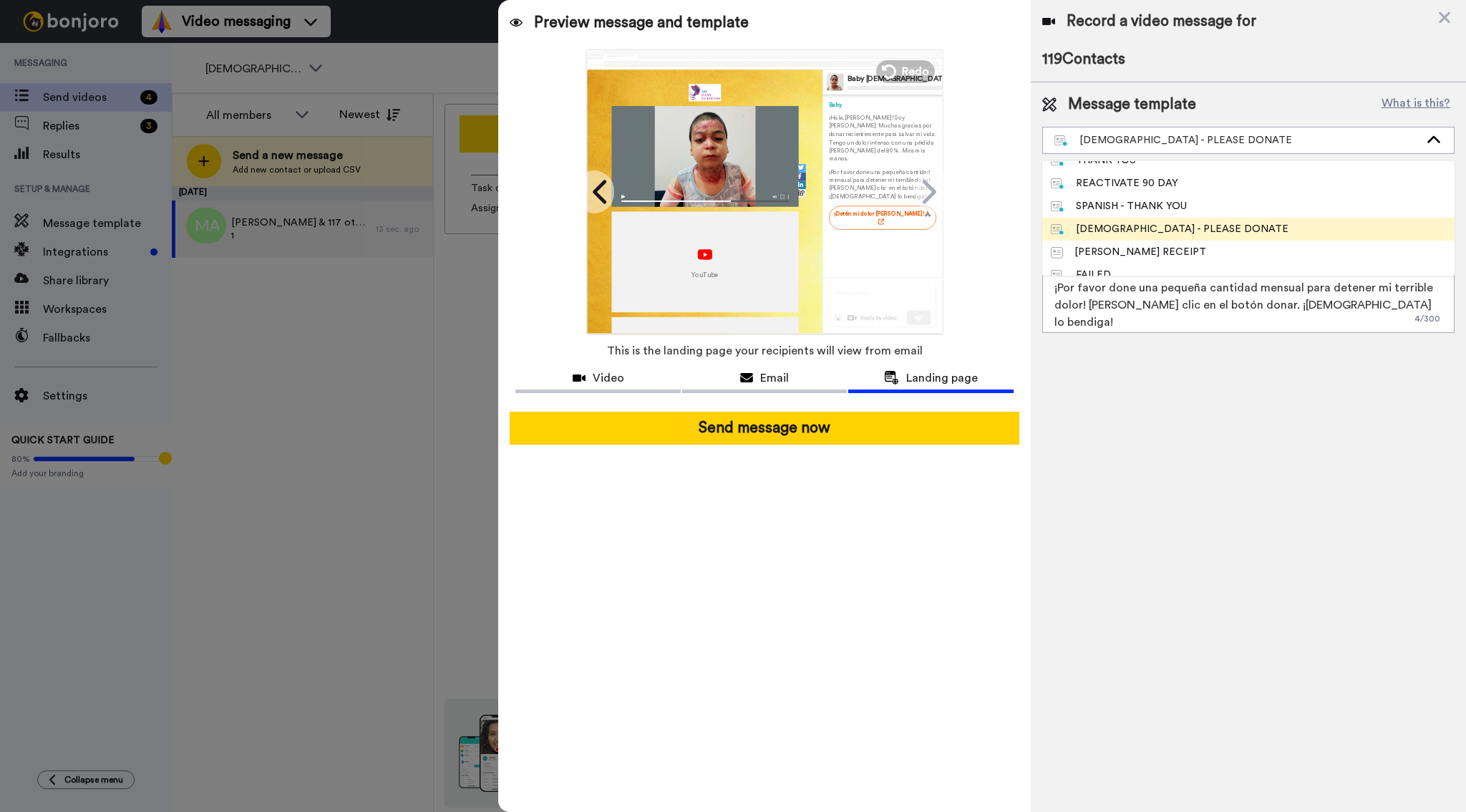 The image size is (1466, 812). What do you see at coordinates (882, 305) in the screenshot?
I see `img: reply-preview.svg` at bounding box center [882, 305].